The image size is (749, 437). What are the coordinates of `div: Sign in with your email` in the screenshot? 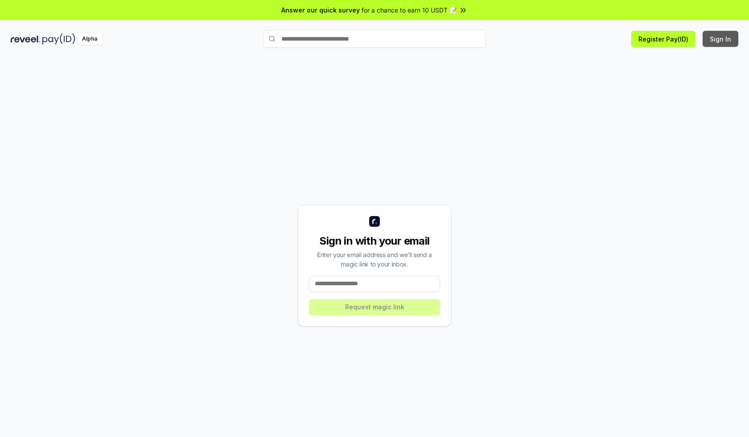 It's located at (375, 241).